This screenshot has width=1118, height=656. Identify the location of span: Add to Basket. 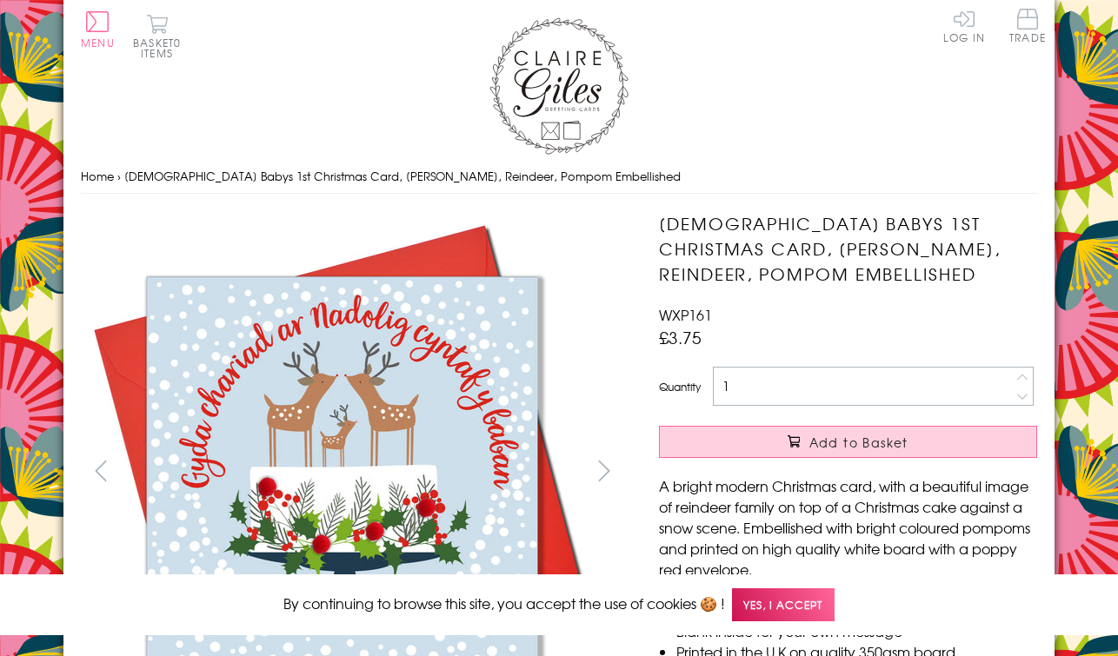
(859, 443).